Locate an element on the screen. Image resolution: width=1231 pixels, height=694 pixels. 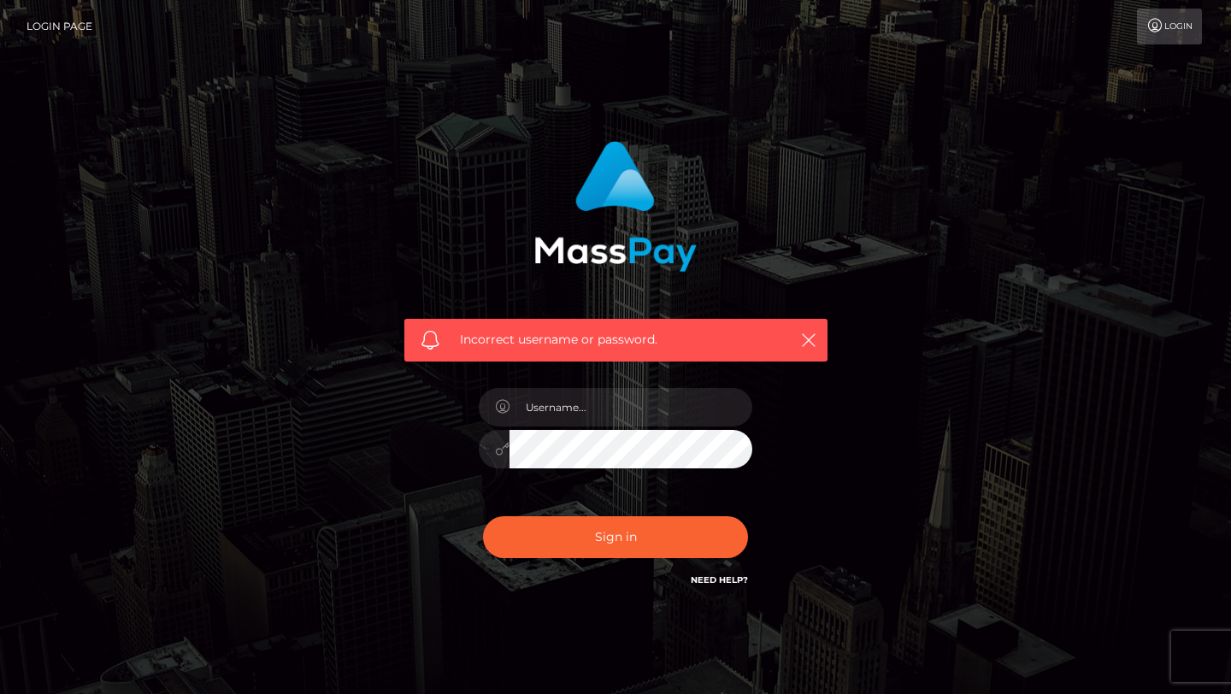
img: MassPay Login is located at coordinates (616, 206).